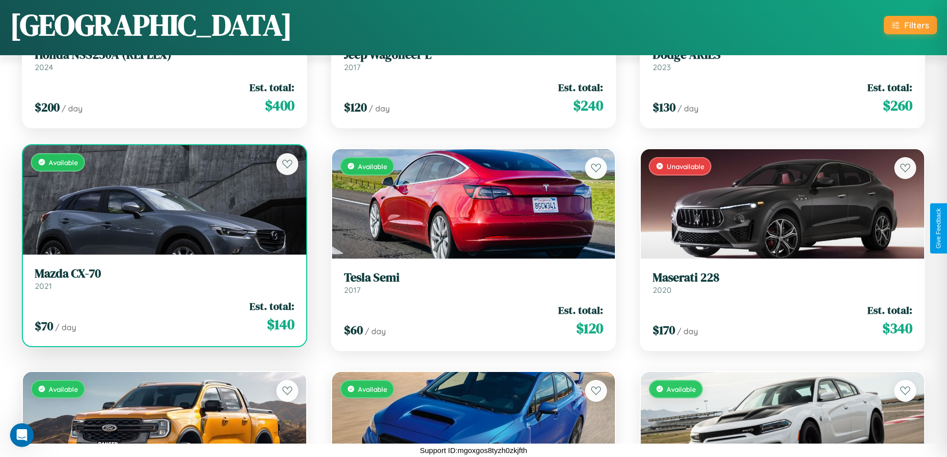 The width and height of the screenshot is (947, 457). I want to click on span: $ 70, so click(44, 326).